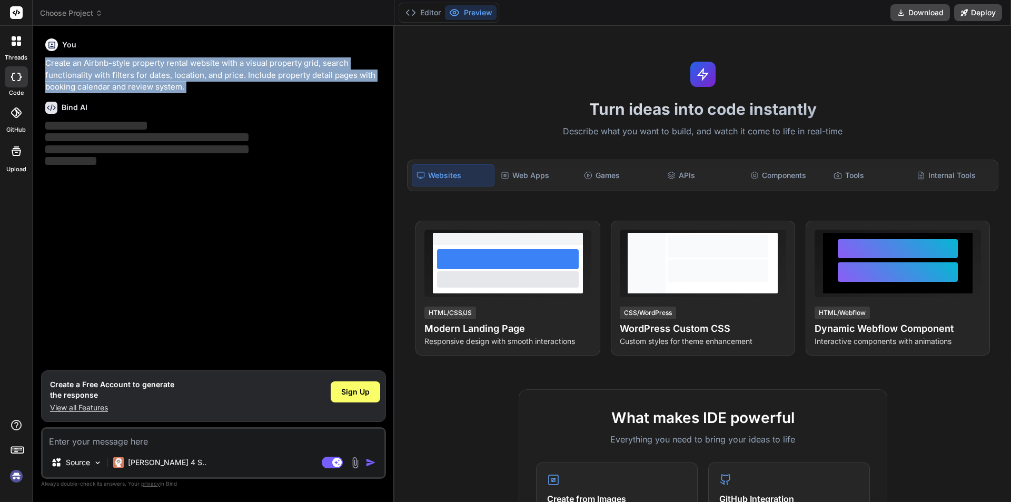  I want to click on h2: What makes IDE powerful, so click(703, 418).